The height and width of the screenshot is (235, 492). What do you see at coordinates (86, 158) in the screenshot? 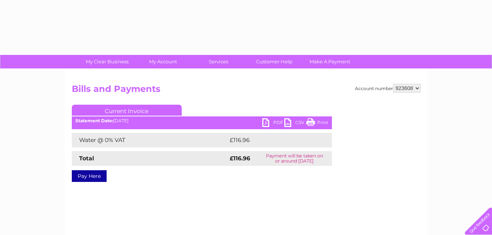
I see `strong: Total` at bounding box center [86, 158].